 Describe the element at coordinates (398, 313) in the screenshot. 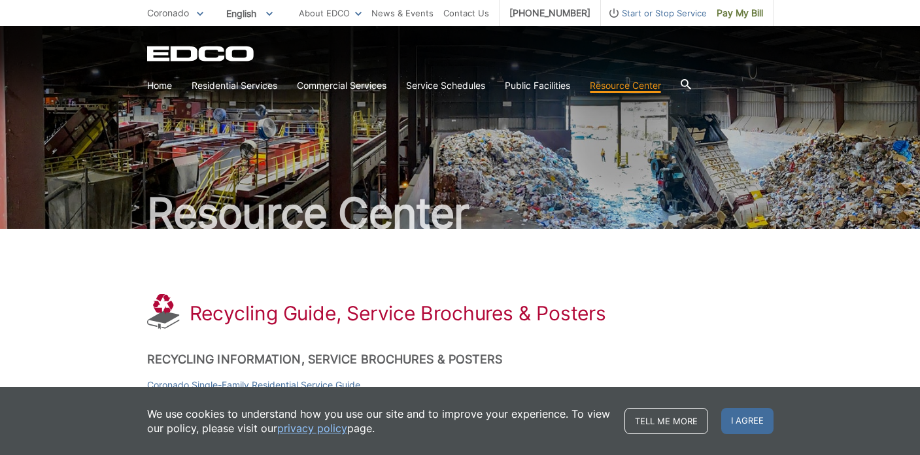

I see `h1: Recycling Guide, Service Brochures & Posters` at that location.